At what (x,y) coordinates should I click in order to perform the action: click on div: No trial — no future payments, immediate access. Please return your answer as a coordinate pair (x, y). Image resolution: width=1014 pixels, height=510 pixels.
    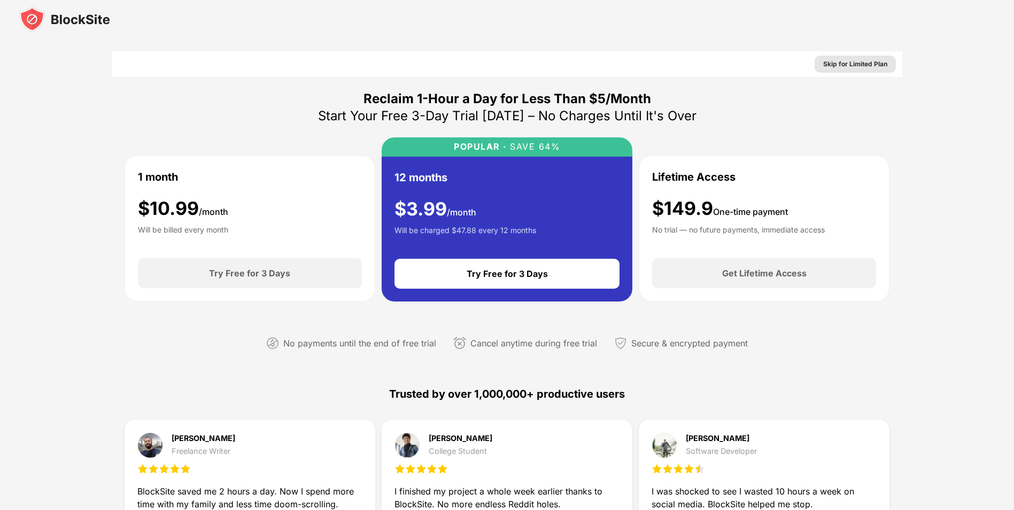
    Looking at the image, I should click on (738, 235).